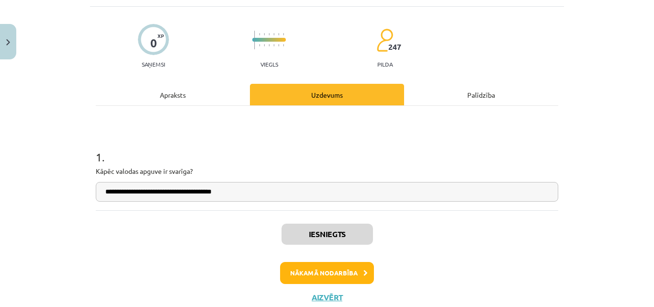 This screenshot has width=654, height=307. What do you see at coordinates (154, 43) in the screenshot?
I see `div: 0` at bounding box center [154, 43].